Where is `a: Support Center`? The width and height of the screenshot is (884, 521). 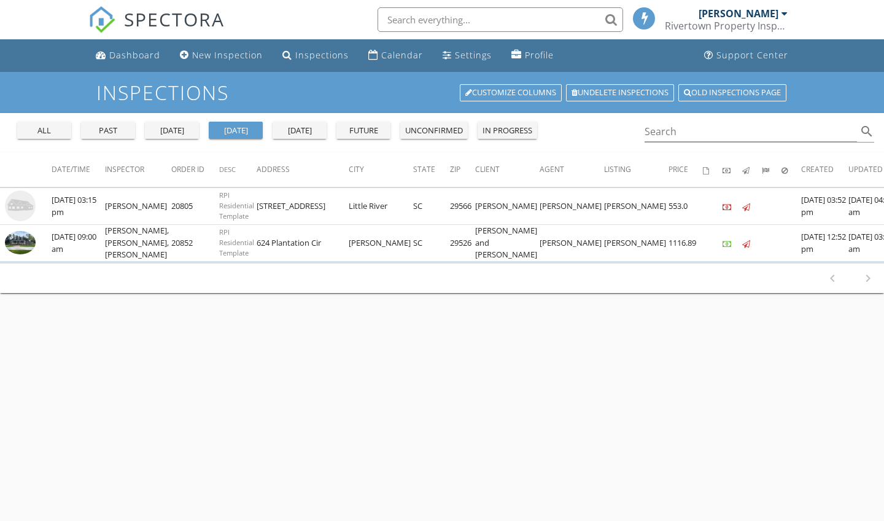
a: Support Center is located at coordinates (746, 55).